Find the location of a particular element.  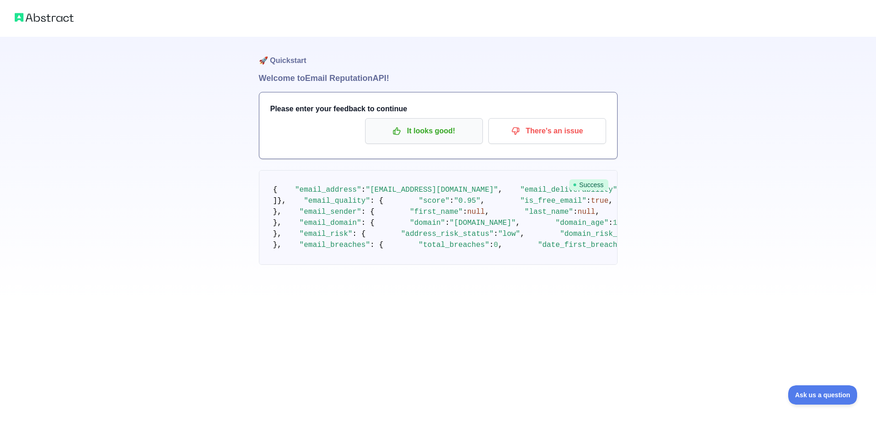

h1: 🚀 Quickstart is located at coordinates (438, 54).